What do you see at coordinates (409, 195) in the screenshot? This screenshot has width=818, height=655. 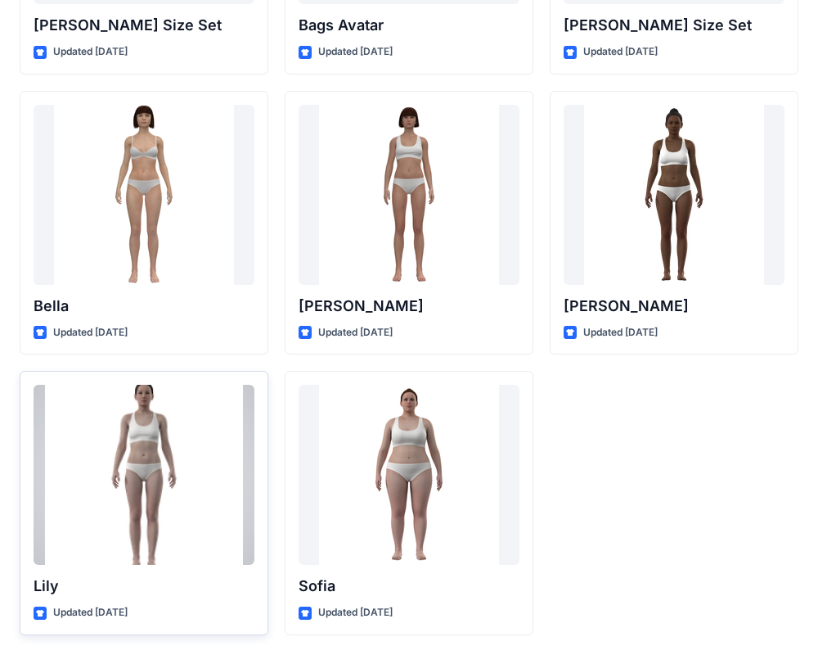 I see `a: Emma` at bounding box center [409, 195].